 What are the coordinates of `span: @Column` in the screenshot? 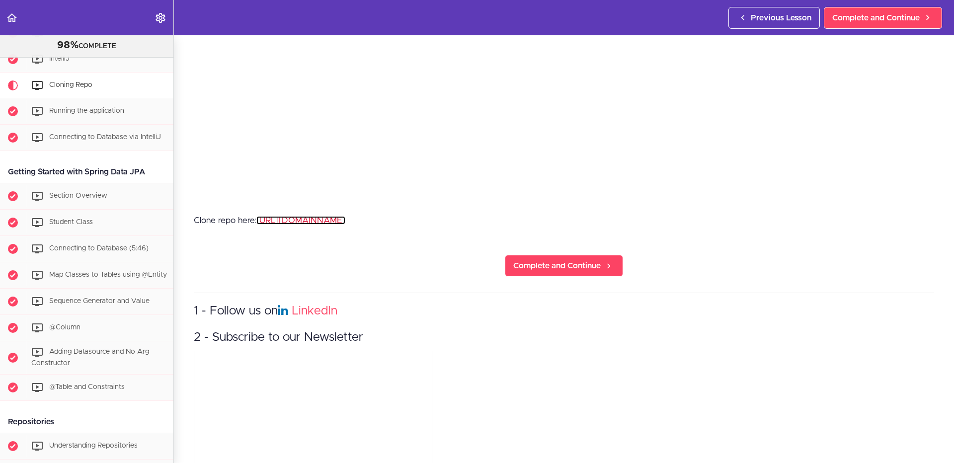 It's located at (65, 327).